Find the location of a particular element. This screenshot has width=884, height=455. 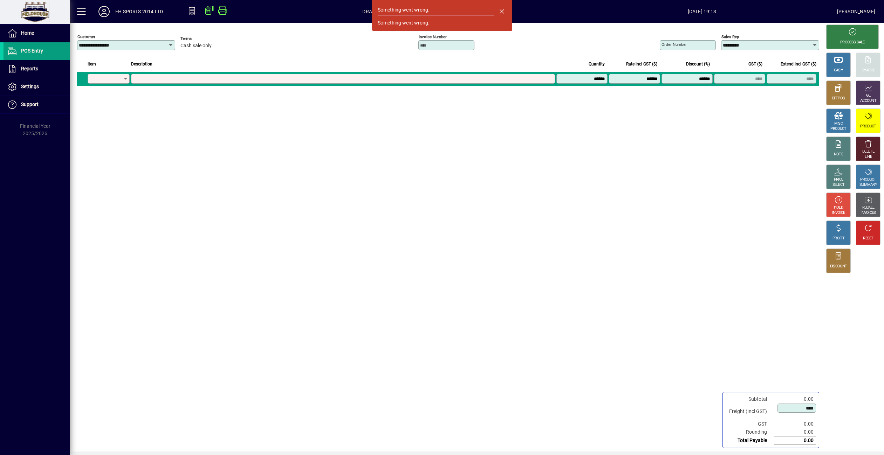

span: GST ($) is located at coordinates (755, 64).